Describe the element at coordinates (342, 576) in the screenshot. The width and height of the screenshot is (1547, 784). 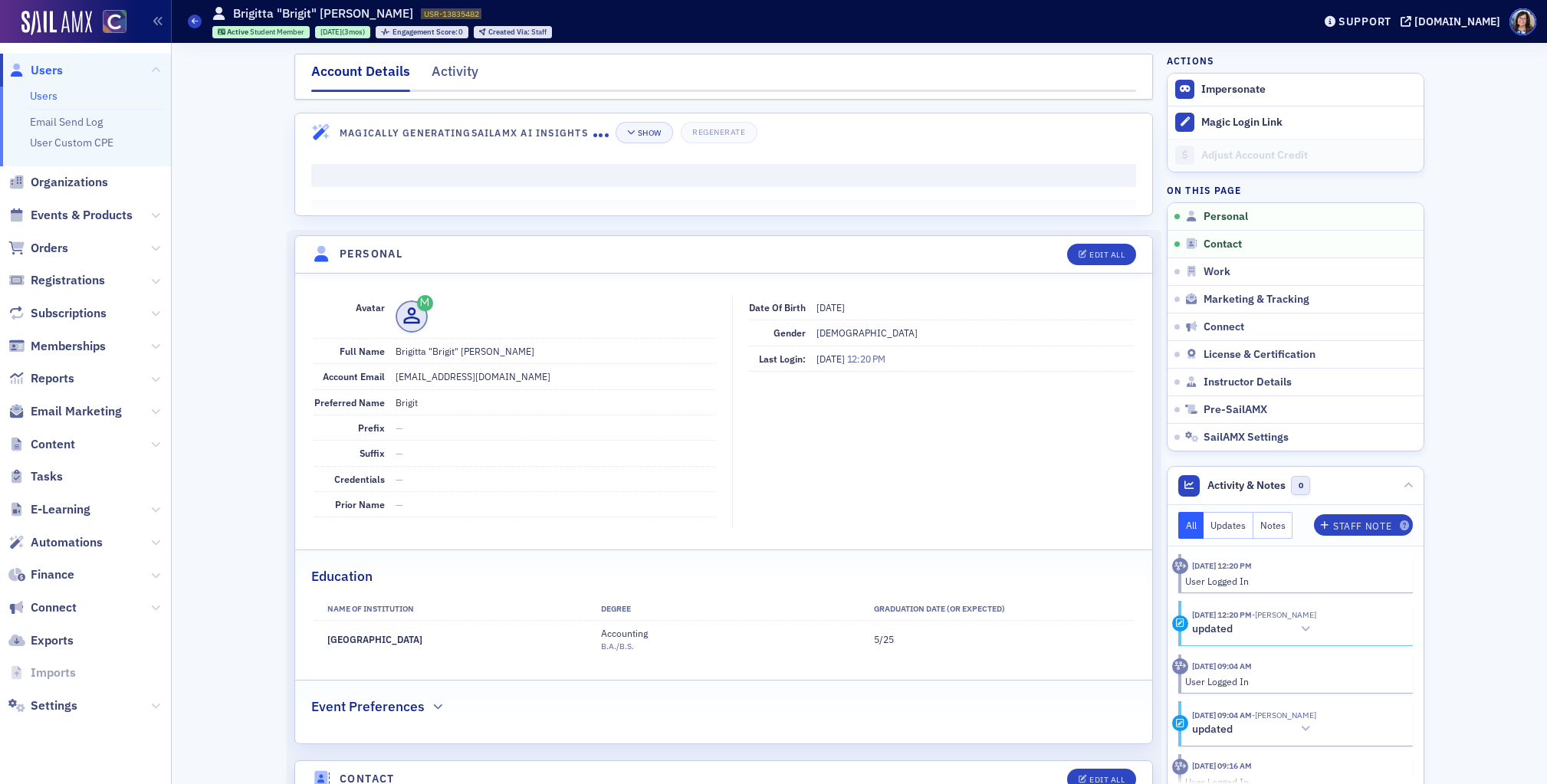
I see `h2: Education` at that location.